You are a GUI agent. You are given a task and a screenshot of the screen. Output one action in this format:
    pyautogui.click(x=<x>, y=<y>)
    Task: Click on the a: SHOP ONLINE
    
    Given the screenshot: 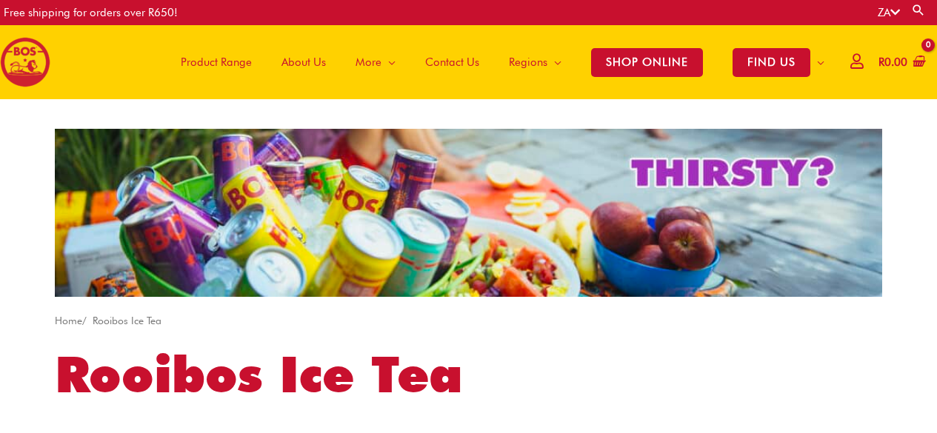 What is the action you would take?
    pyautogui.click(x=646, y=62)
    